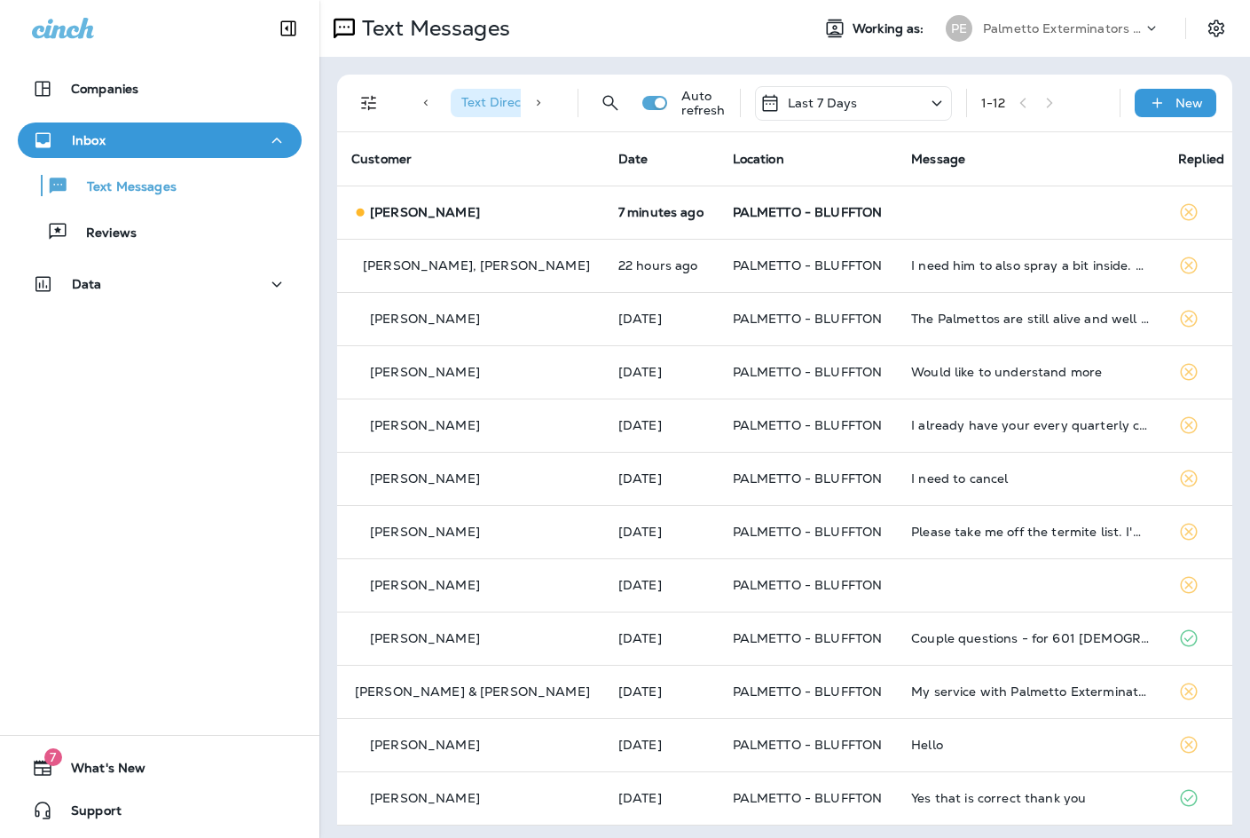  What do you see at coordinates (661, 744) in the screenshot?
I see `p: Aug 5, 2025 10:33 AM` at bounding box center [661, 744].